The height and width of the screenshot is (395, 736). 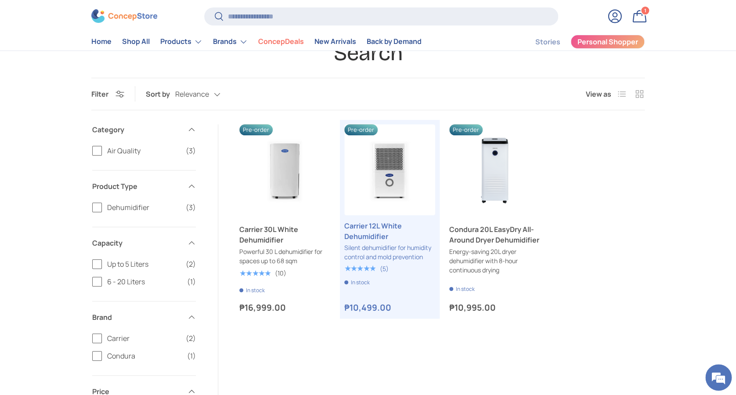 I want to click on summary: Category, so click(x=144, y=129).